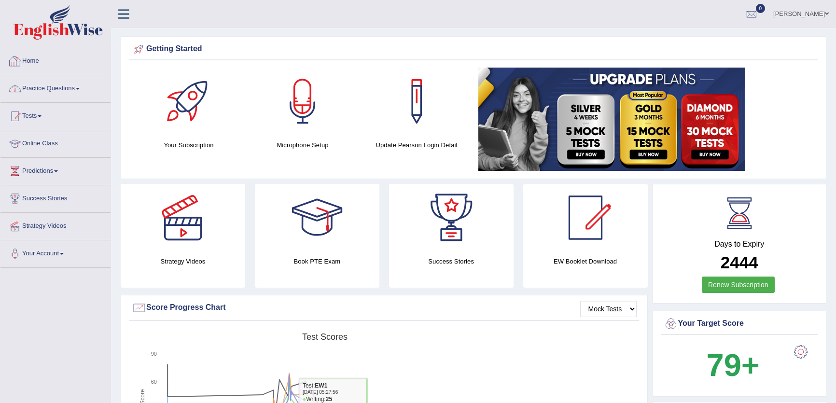 The height and width of the screenshot is (403, 836). What do you see at coordinates (189, 145) in the screenshot?
I see `h4: Your Subscription` at bounding box center [189, 145].